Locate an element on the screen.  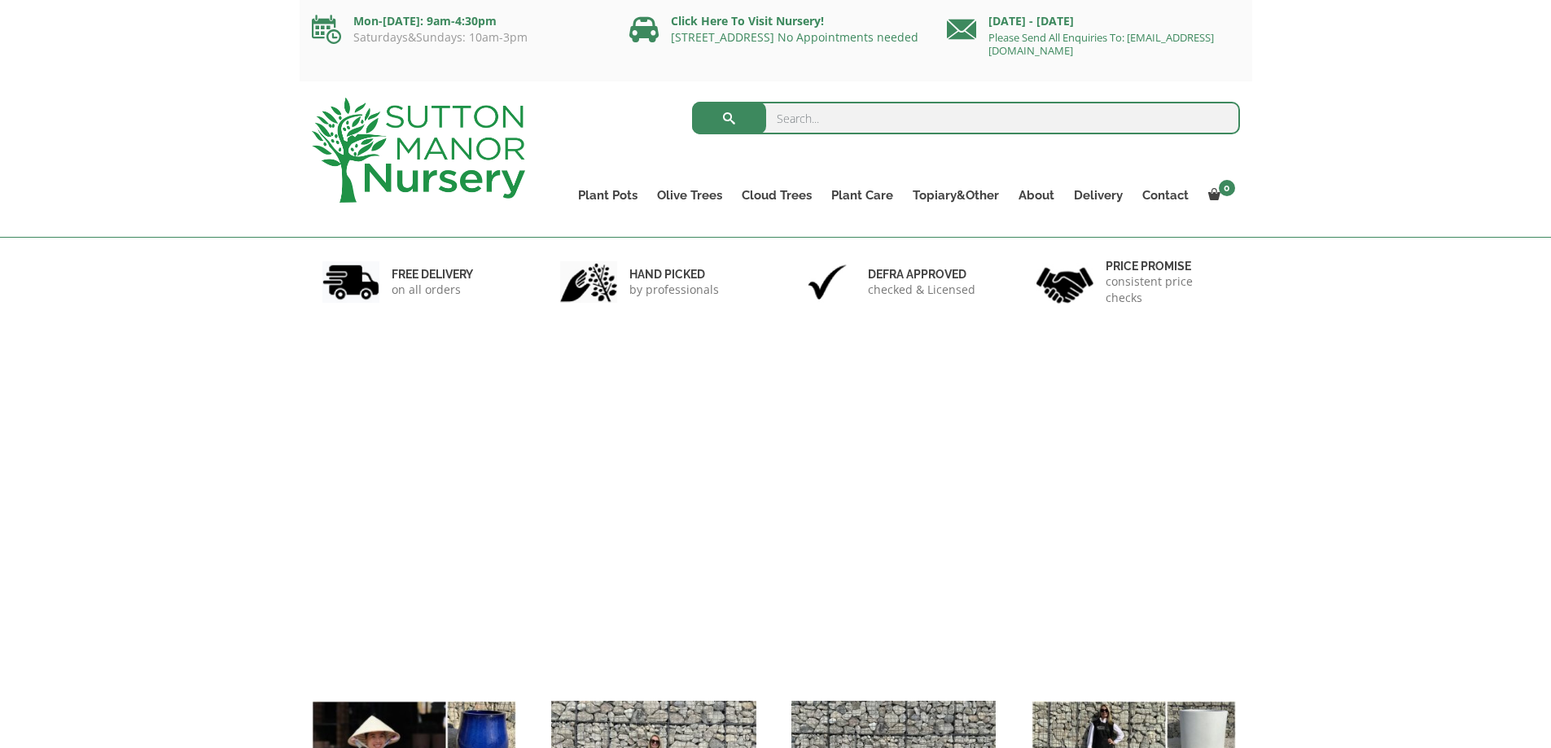
img: 4.jpg is located at coordinates (1065, 282).